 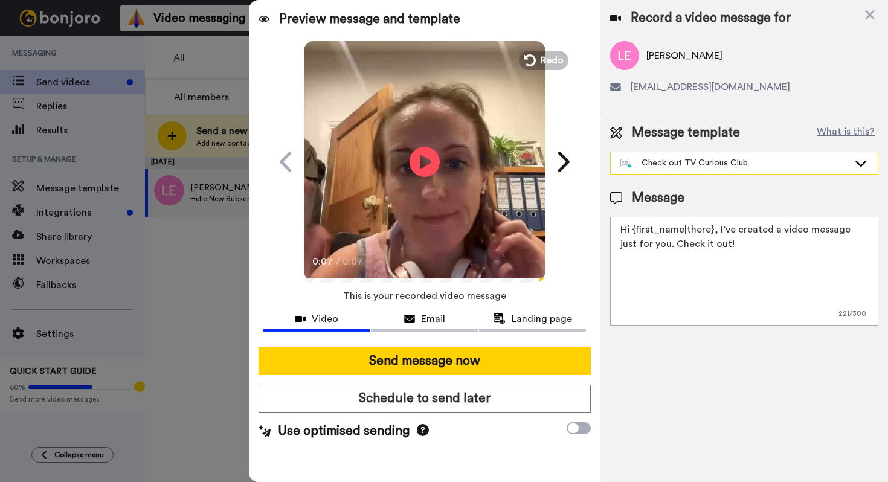 What do you see at coordinates (425, 361) in the screenshot?
I see `button: Send message now` at bounding box center [425, 361].